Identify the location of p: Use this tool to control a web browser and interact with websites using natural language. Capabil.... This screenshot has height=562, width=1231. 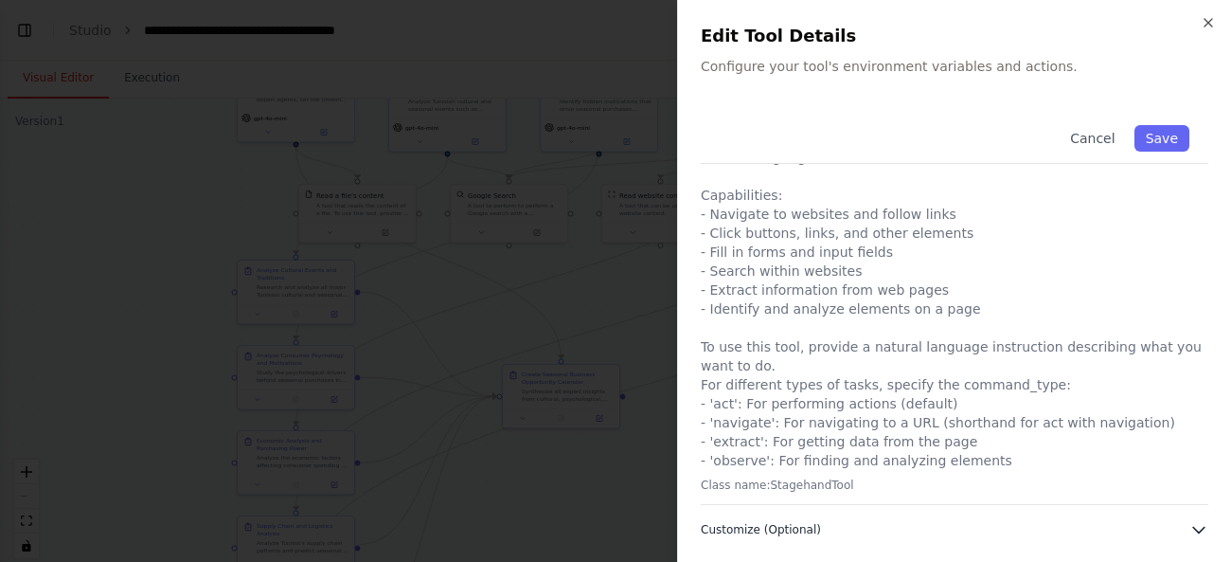
(954, 299).